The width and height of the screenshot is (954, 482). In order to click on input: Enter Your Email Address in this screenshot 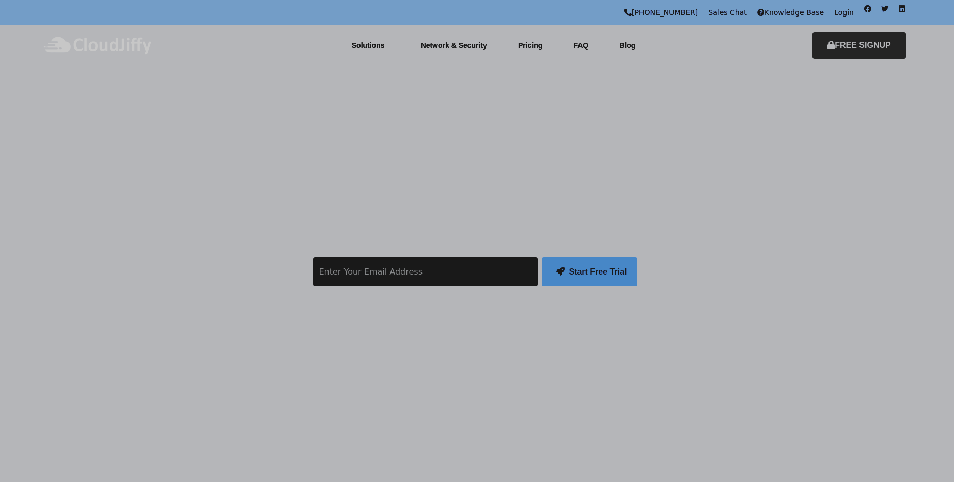, I will do `click(426, 272)`.